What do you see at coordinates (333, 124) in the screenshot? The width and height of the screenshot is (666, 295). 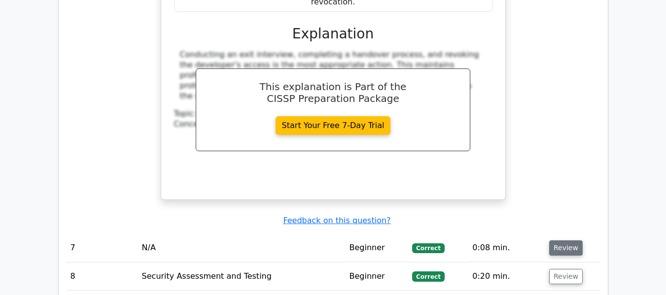 I see `div: Concept:` at bounding box center [333, 124].